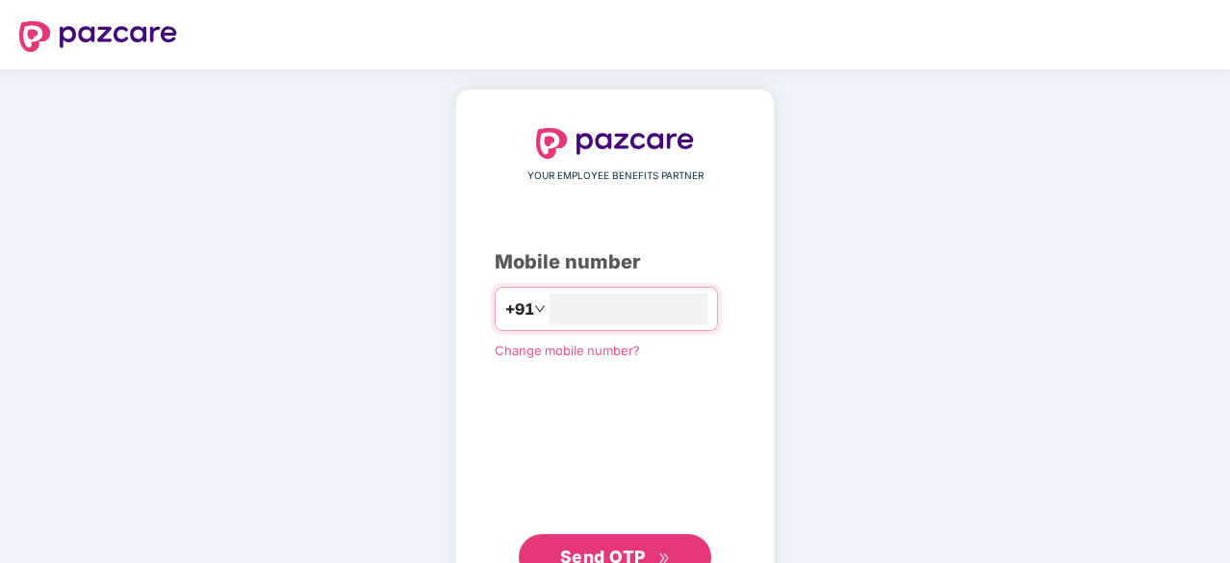 The image size is (1230, 563). Describe the element at coordinates (520, 309) in the screenshot. I see `span: +91` at that location.